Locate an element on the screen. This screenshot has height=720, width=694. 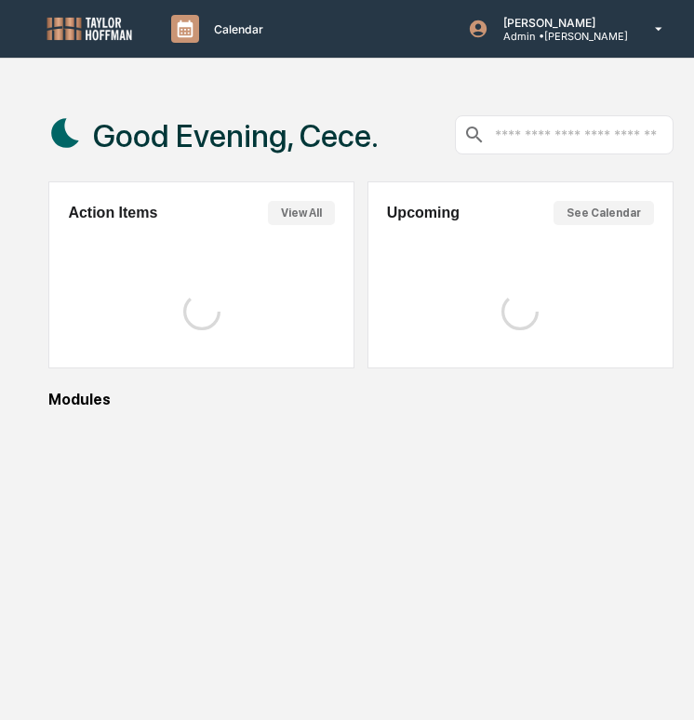
h2: Action Items is located at coordinates (113, 213).